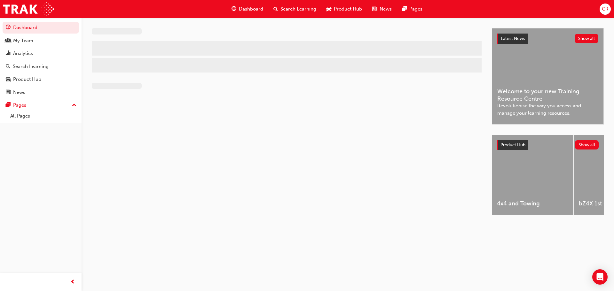 Image resolution: width=614 pixels, height=291 pixels. What do you see at coordinates (382, 9) in the screenshot?
I see `a: news-iconNews` at bounding box center [382, 9].